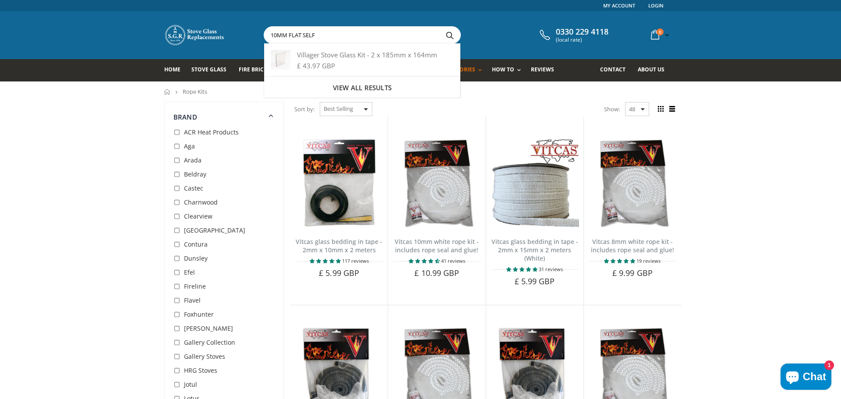  What do you see at coordinates (362, 88) in the screenshot?
I see `span: View all results` at bounding box center [362, 88].